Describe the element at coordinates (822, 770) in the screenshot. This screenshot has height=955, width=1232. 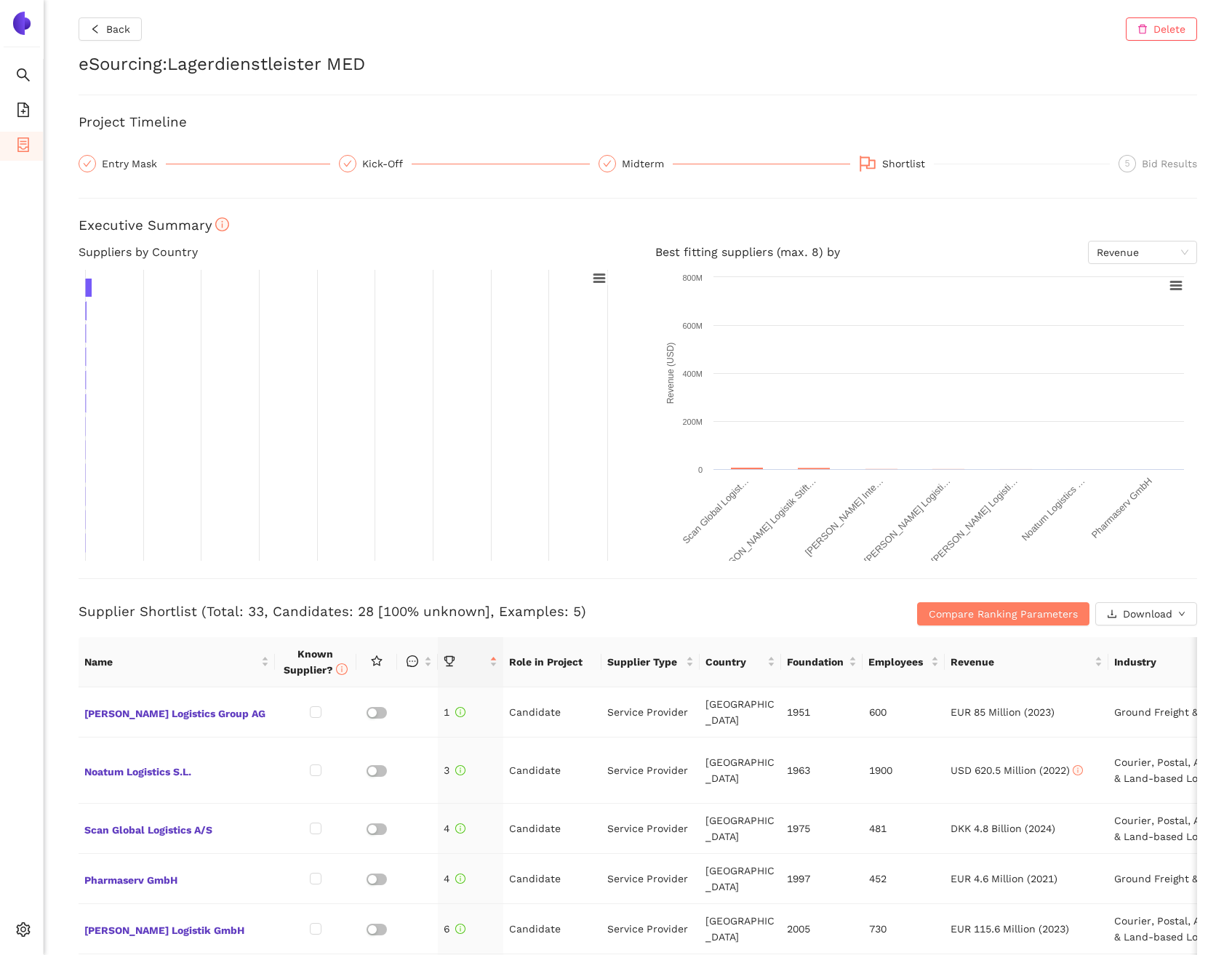
I see `td: 1963` at that location.